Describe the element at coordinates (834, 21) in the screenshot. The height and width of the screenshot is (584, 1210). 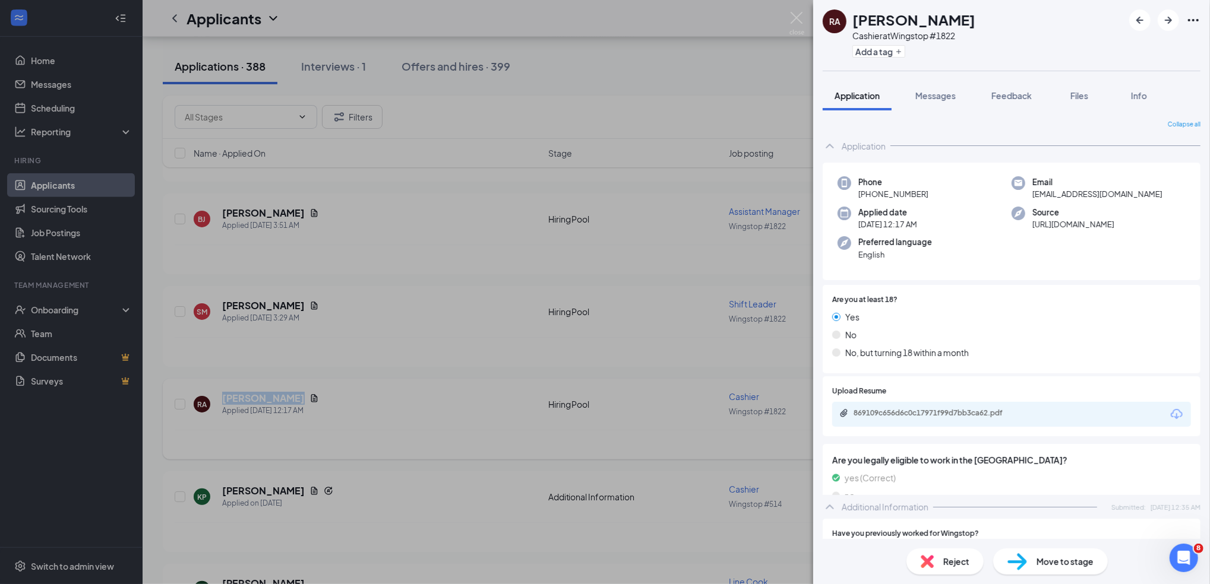
I see `div: RA` at that location.